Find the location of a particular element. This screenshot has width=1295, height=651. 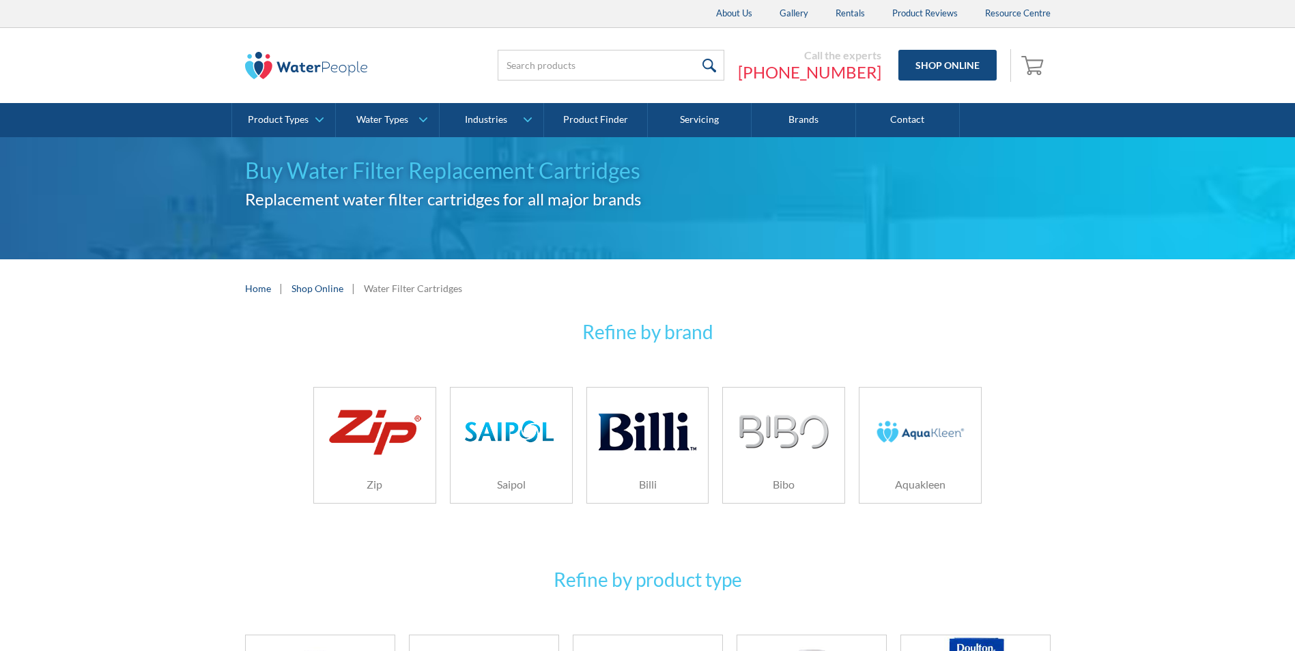

img: shopping cart is located at coordinates (1035, 65).